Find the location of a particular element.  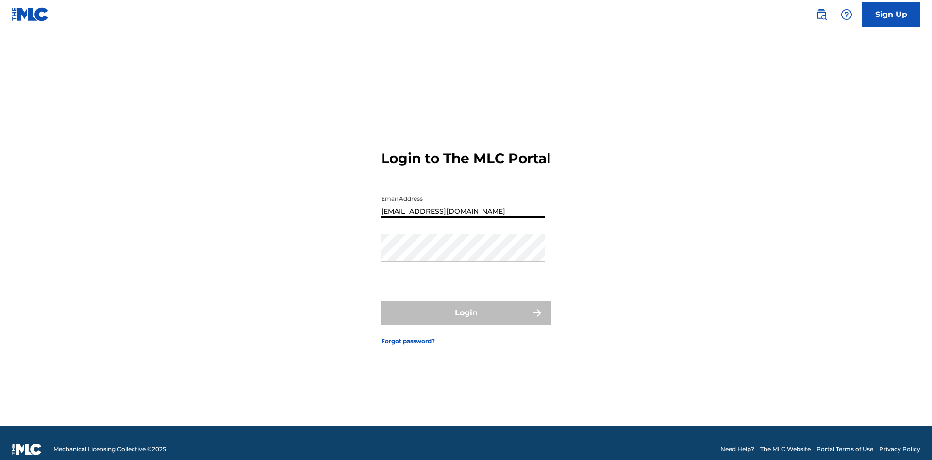

img: help is located at coordinates (847, 15).